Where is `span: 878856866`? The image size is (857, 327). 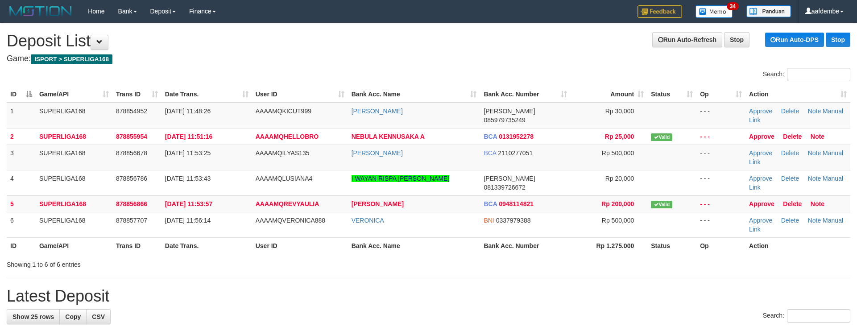
span: 878856866 is located at coordinates (132, 204).